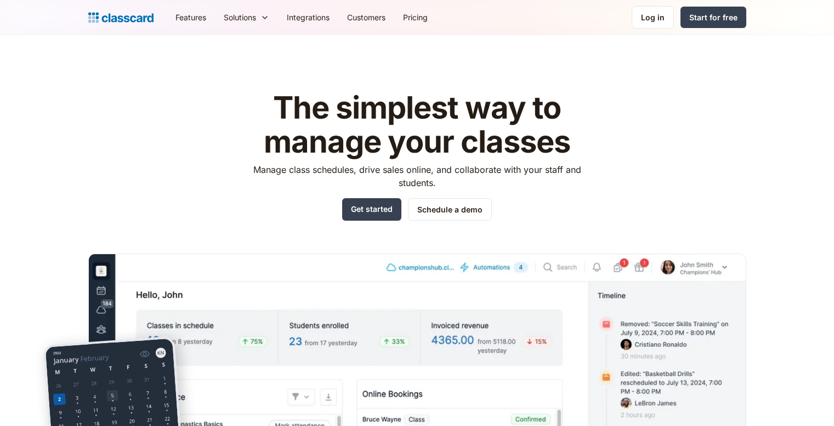 The height and width of the screenshot is (426, 834). Describe the element at coordinates (366, 17) in the screenshot. I see `a: Customers` at that location.